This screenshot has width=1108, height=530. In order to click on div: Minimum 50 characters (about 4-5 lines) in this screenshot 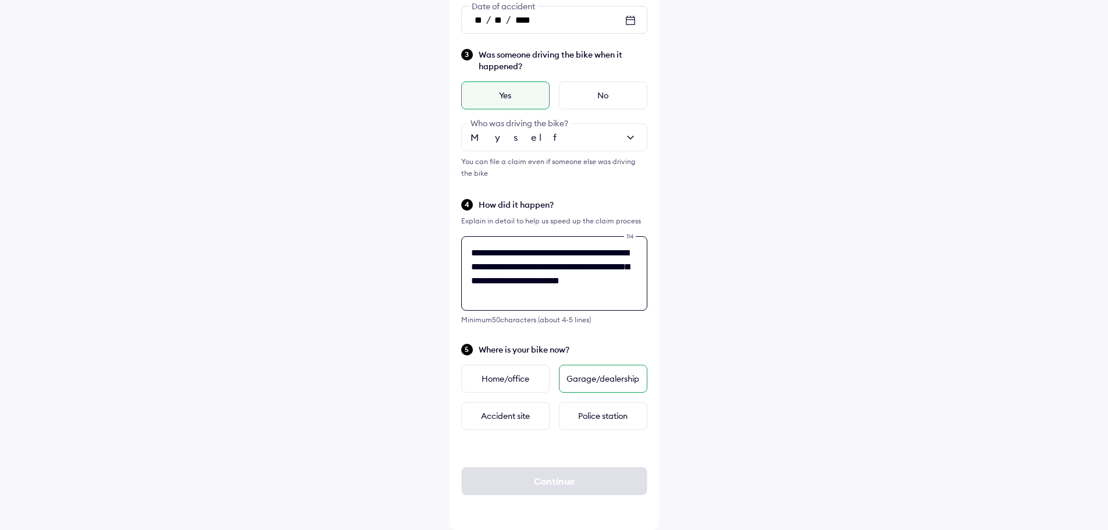, I will do `click(554, 319)`.